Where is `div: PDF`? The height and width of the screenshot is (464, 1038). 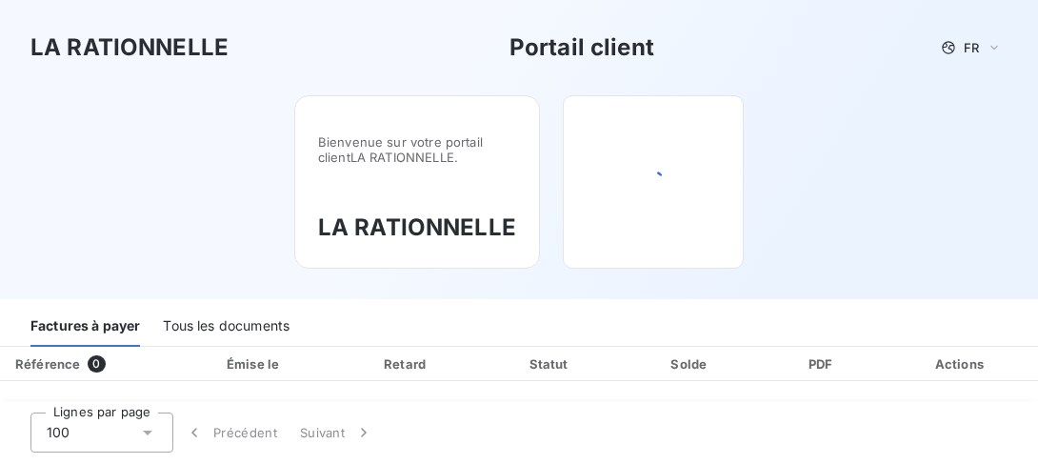 div: PDF is located at coordinates (822, 364).